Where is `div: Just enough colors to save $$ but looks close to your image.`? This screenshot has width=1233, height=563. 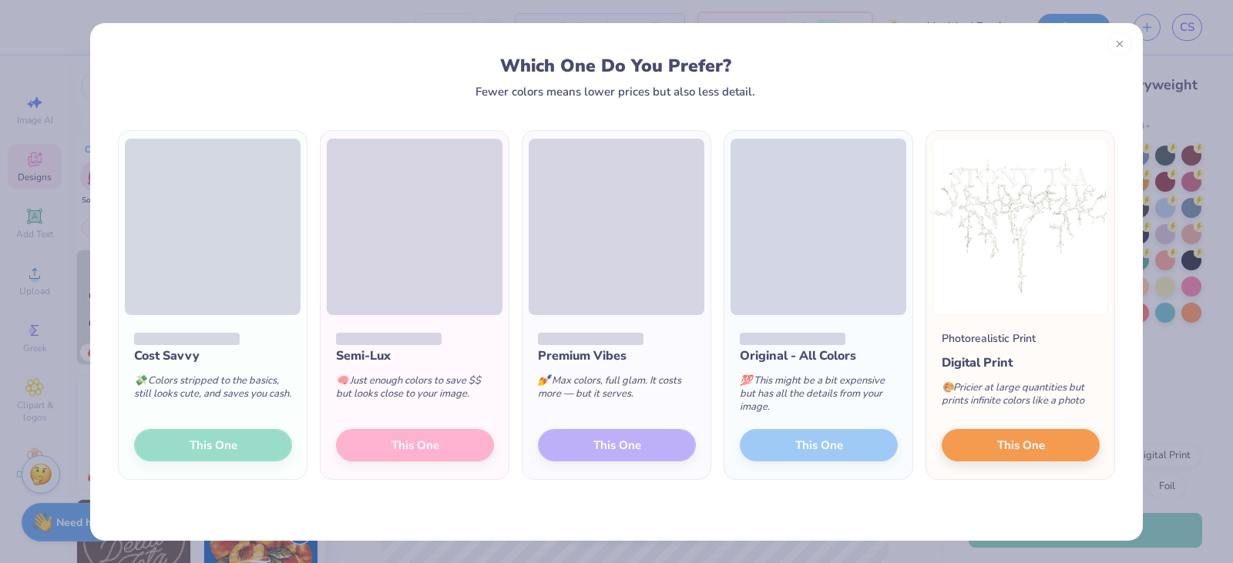 div: Just enough colors to save $$ but looks close to your image. is located at coordinates (415, 391).